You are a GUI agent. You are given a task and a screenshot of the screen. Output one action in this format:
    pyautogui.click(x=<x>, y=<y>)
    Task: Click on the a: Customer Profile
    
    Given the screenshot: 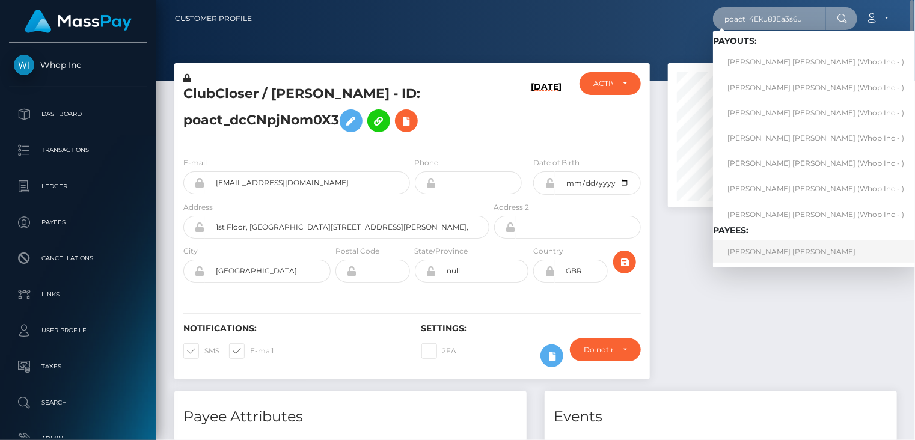 What is the action you would take?
    pyautogui.click(x=213, y=19)
    